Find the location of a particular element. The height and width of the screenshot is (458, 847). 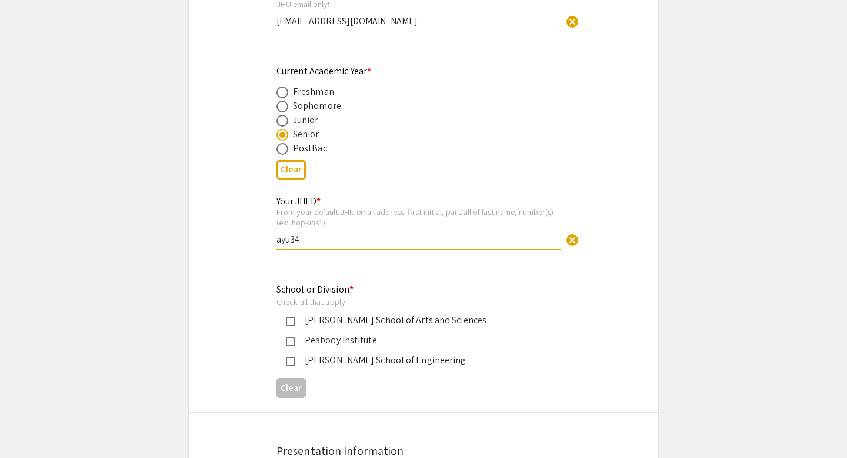

div: Peabody Institute is located at coordinates (419, 340).